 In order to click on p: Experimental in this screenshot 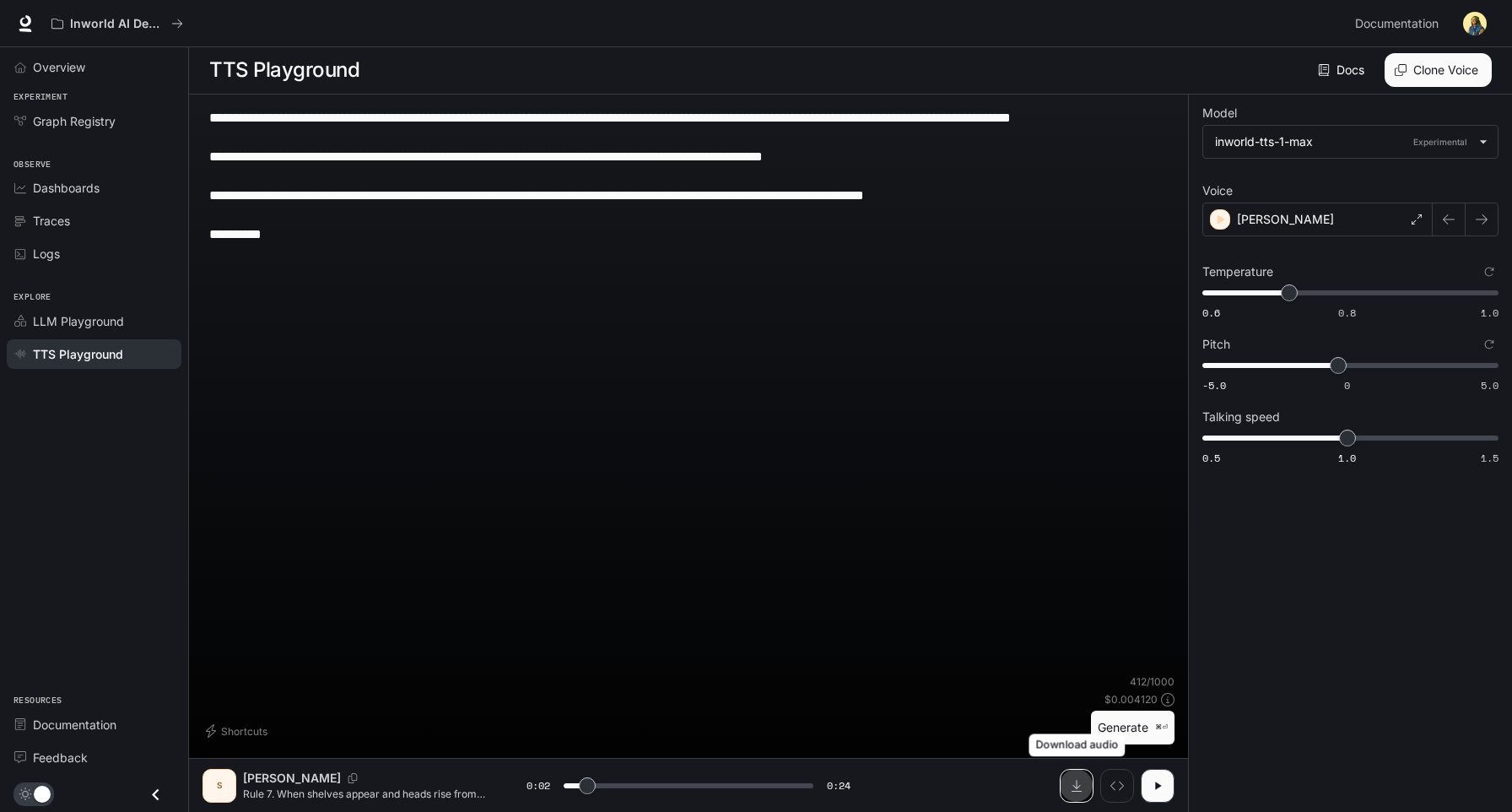, I will do `click(1441, 142)`.